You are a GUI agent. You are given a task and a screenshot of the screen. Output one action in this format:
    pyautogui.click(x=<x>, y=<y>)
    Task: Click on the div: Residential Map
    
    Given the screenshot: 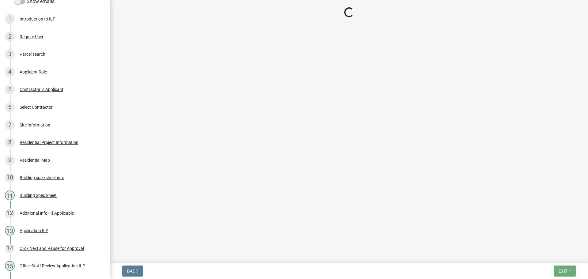 What is the action you would take?
    pyautogui.click(x=35, y=160)
    